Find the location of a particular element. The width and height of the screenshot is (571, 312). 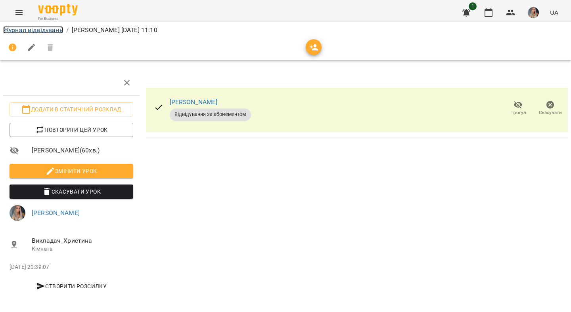

button: Змінити урок is located at coordinates (71, 171).